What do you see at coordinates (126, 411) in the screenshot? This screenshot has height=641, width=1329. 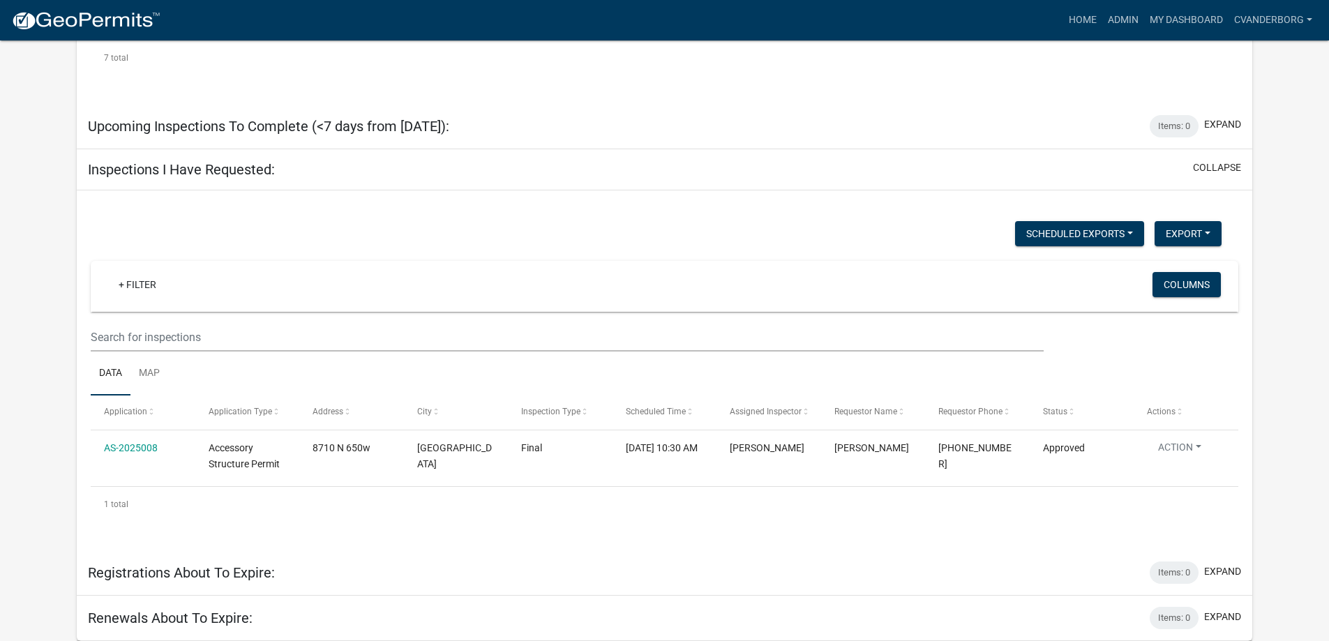 I see `span: Application` at bounding box center [126, 411].